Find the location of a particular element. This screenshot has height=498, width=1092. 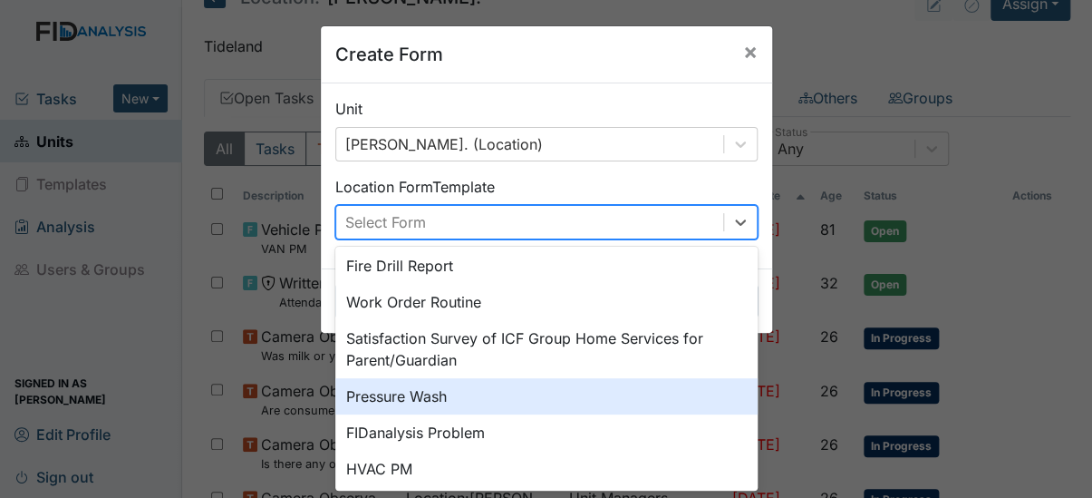

div: HVAC PM is located at coordinates (547, 469).